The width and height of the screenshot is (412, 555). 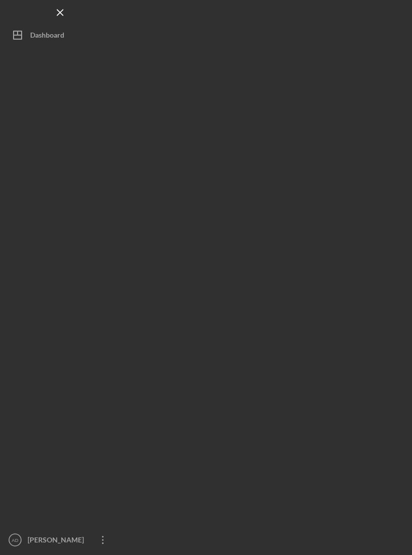 I want to click on div: Dashboard, so click(x=47, y=36).